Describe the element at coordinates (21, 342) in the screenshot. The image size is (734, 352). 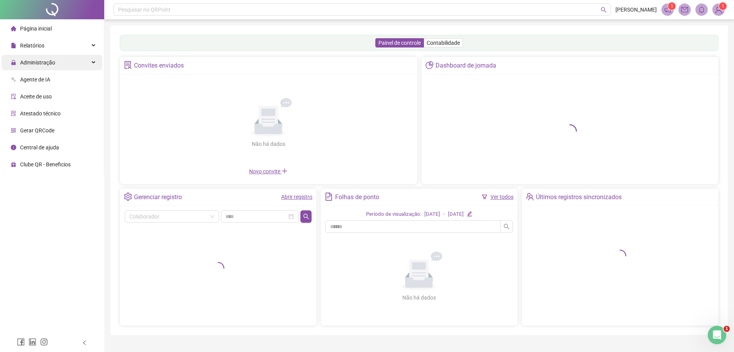
I see `span: facebook` at that location.